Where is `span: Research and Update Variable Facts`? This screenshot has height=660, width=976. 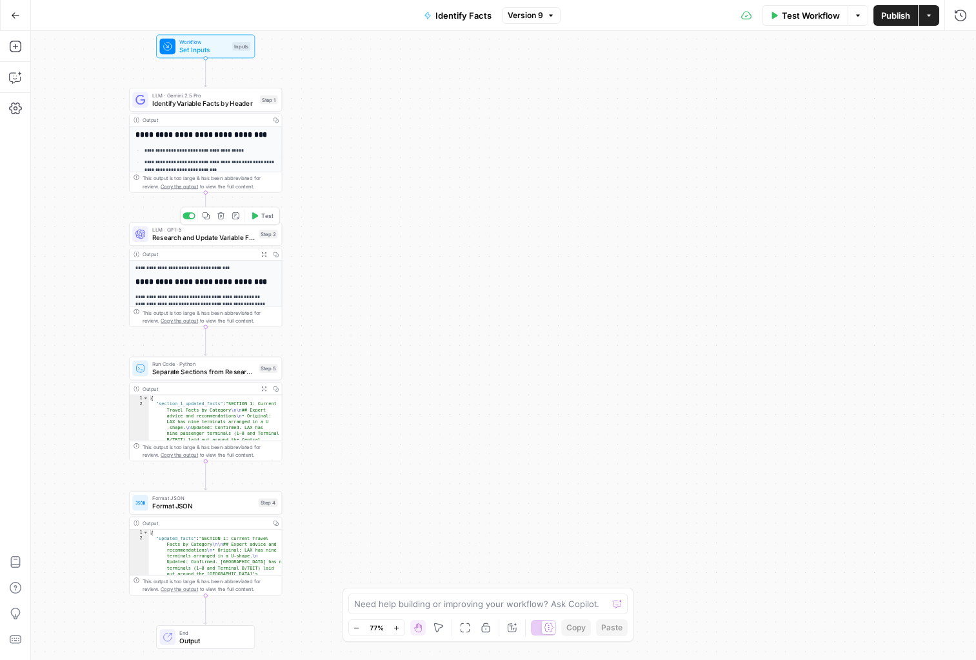
span: Research and Update Variable Facts is located at coordinates (203, 237).